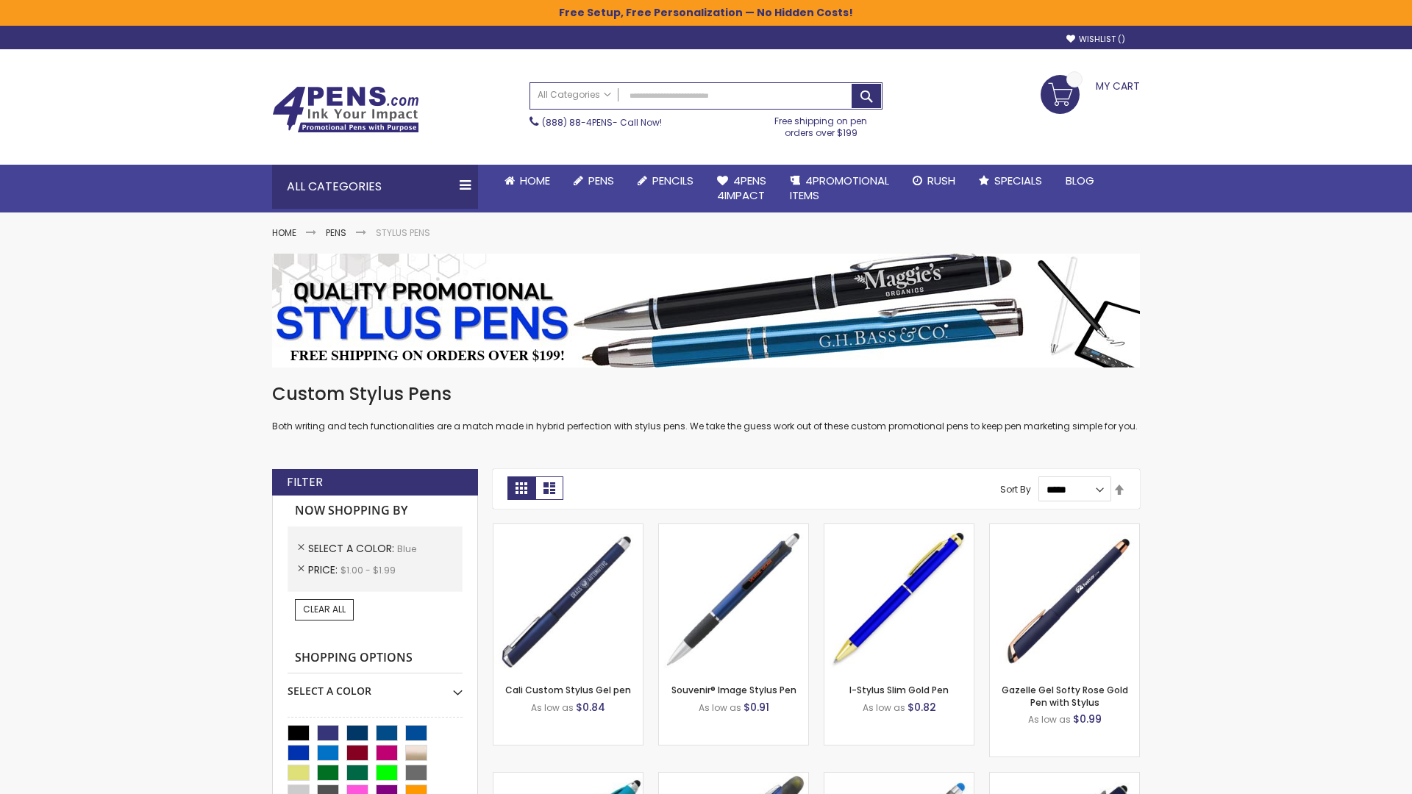 Image resolution: width=1412 pixels, height=794 pixels. Describe the element at coordinates (1087, 719) in the screenshot. I see `span: $0.99` at that location.